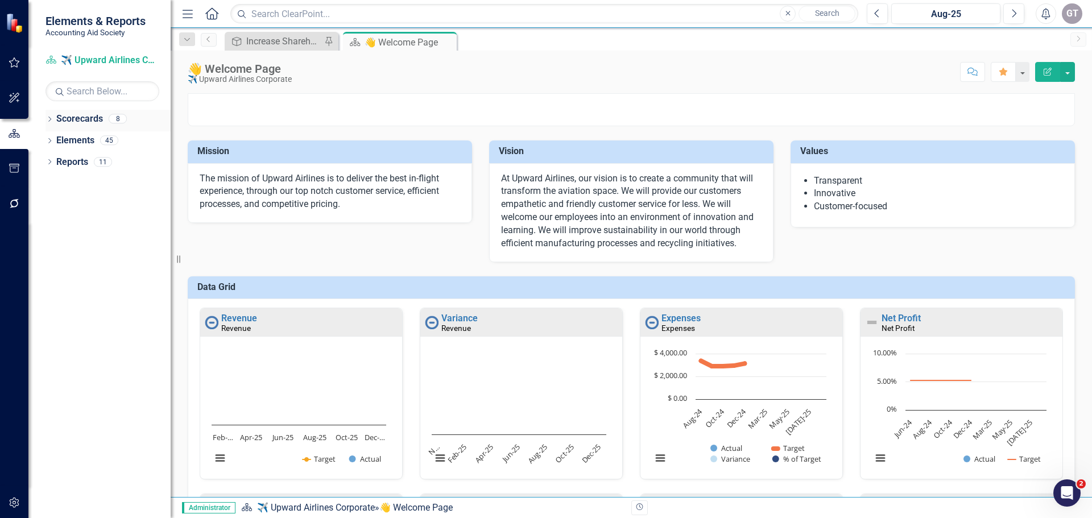 The width and height of the screenshot is (1092, 518). I want to click on small: Net Profit, so click(898, 328).